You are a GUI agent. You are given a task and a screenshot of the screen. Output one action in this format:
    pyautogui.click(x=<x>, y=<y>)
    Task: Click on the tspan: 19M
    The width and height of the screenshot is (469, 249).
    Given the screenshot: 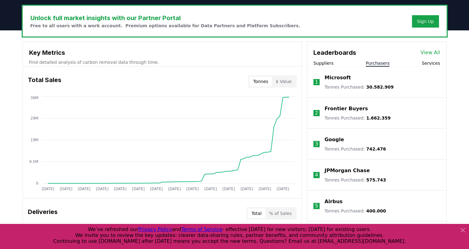 What is the action you would take?
    pyautogui.click(x=34, y=140)
    